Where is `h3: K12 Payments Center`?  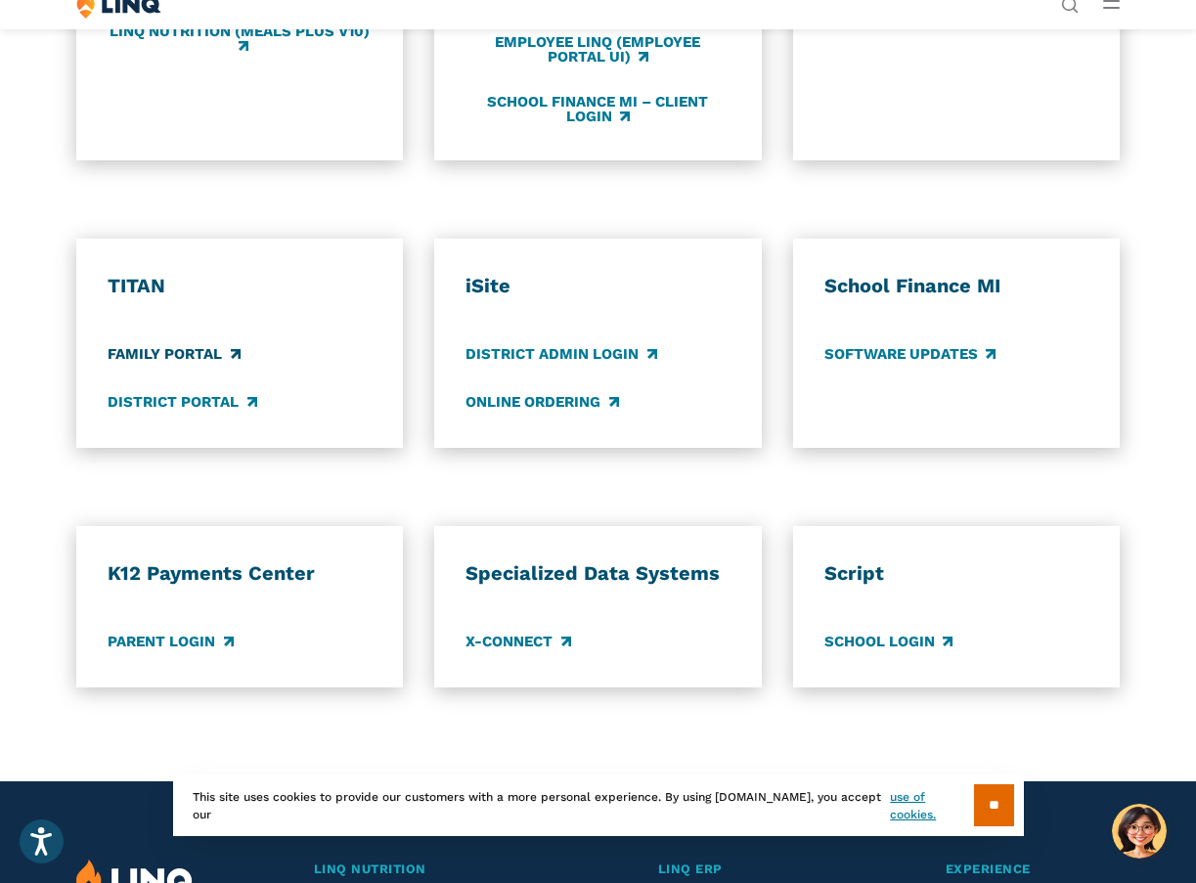
h3: K12 Payments Center is located at coordinates (240, 574).